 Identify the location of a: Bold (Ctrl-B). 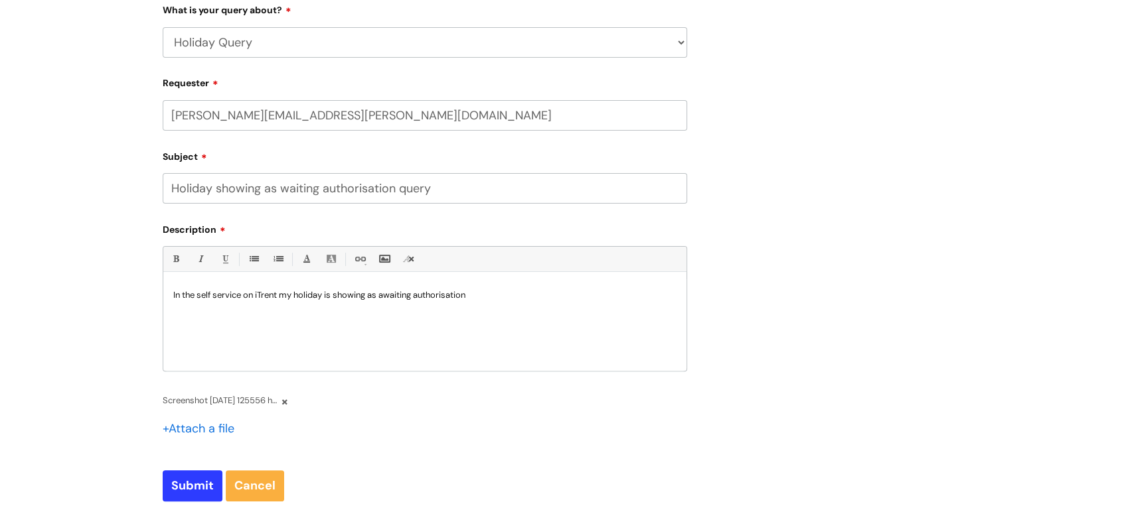
(175, 259).